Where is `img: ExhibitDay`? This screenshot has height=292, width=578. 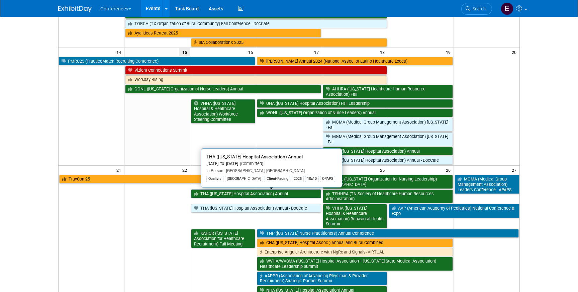 img: ExhibitDay is located at coordinates (75, 9).